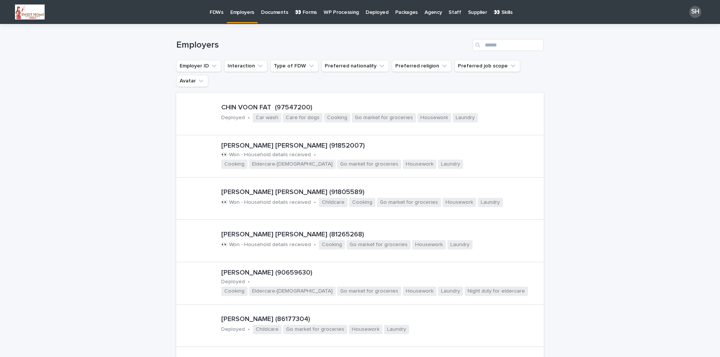  Describe the element at coordinates (508, 45) in the screenshot. I see `input: Search` at that location.